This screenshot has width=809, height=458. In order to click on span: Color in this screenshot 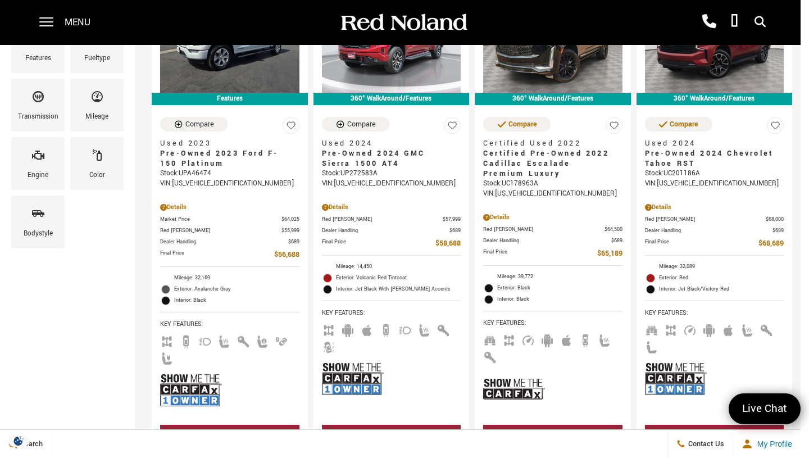, I will do `click(97, 157)`.